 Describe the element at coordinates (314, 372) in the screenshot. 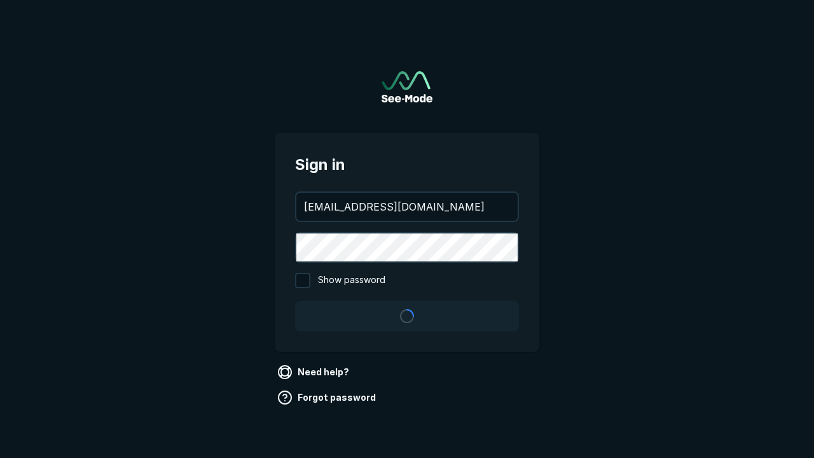

I see `a: Need help?` at that location.